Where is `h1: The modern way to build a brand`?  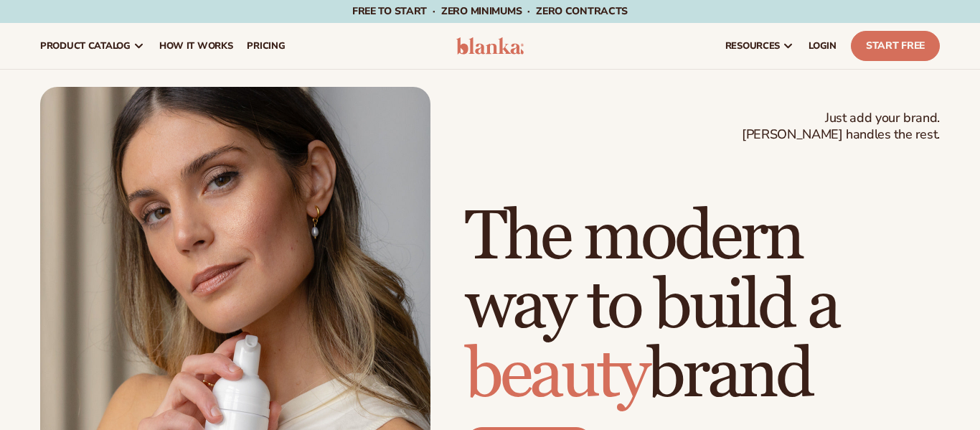
h1: The modern way to build a brand is located at coordinates (702, 306).